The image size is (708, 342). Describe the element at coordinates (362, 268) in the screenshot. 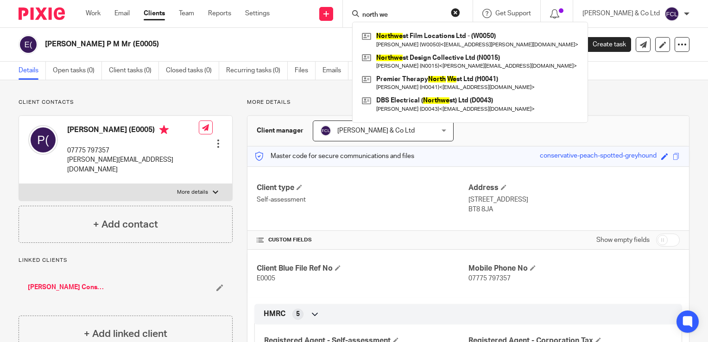

I see `h4: Client Blue File Ref No` at that location.